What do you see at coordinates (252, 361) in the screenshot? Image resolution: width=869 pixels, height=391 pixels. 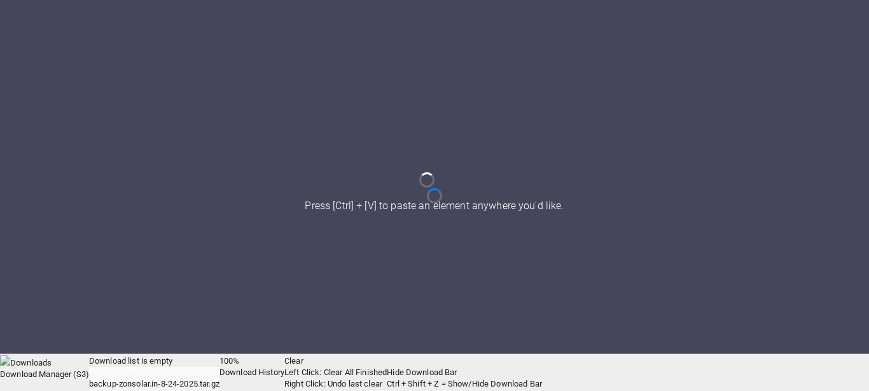 I see `div: 100%` at bounding box center [252, 361].